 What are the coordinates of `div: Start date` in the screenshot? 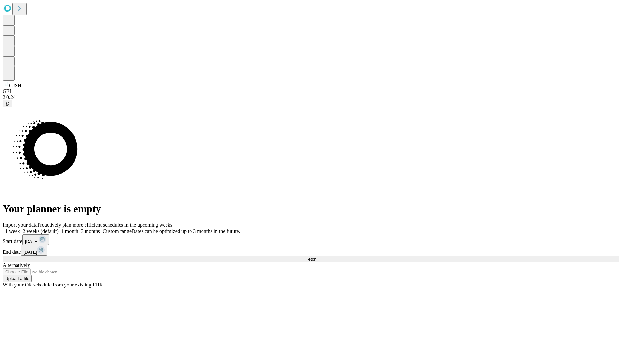 It's located at (311, 240).